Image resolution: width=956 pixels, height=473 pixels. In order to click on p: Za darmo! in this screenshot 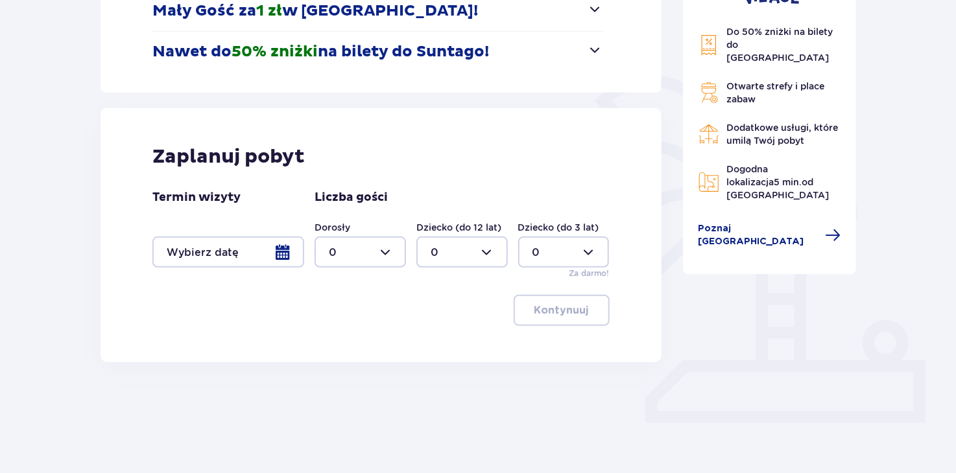, I will do `click(589, 274)`.